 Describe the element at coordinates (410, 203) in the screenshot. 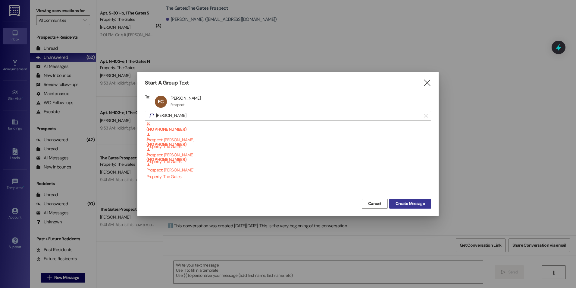

I see `button: Create Message` at that location.